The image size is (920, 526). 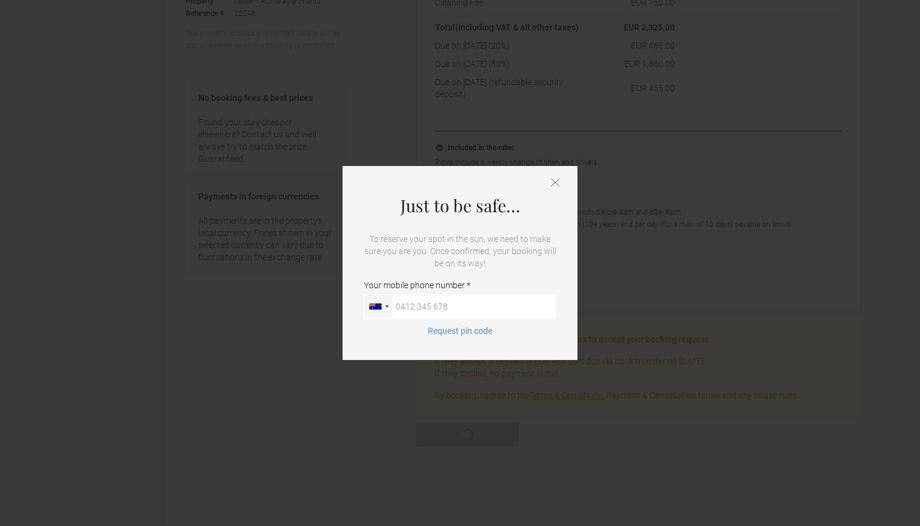 I want to click on input: Your mobile phone number, so click(x=460, y=307).